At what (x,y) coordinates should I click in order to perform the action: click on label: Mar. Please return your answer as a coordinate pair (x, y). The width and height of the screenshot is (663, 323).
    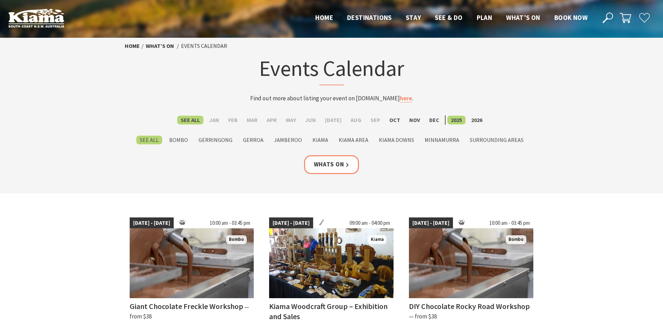
    Looking at the image, I should click on (252, 120).